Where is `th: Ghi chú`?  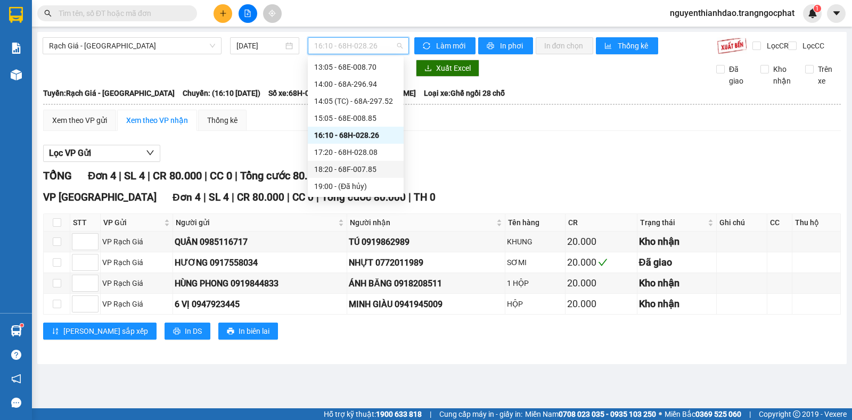
th: Ghi chú is located at coordinates (742, 223).